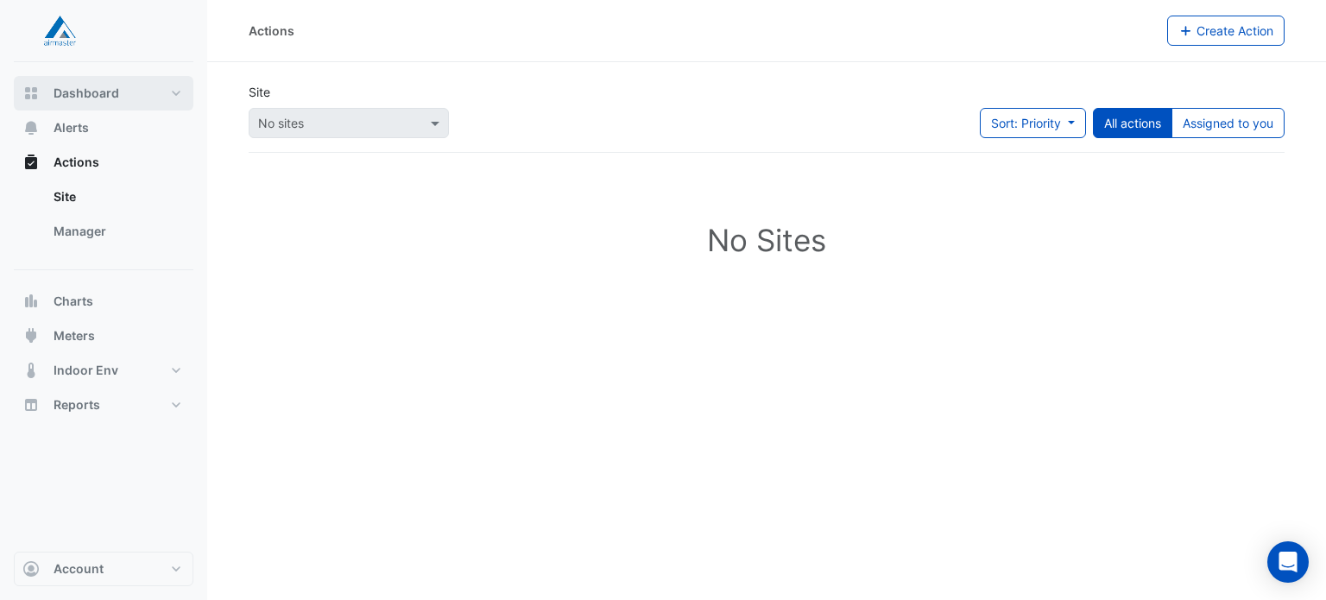  I want to click on button: Assigned to you, so click(1228, 123).